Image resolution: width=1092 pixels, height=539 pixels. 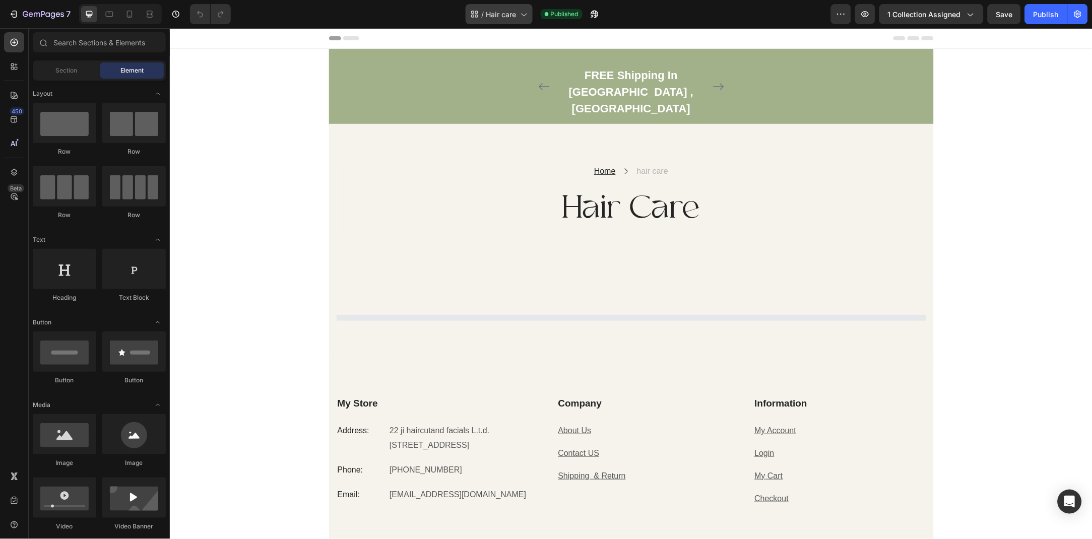 I want to click on span: Button, so click(x=42, y=322).